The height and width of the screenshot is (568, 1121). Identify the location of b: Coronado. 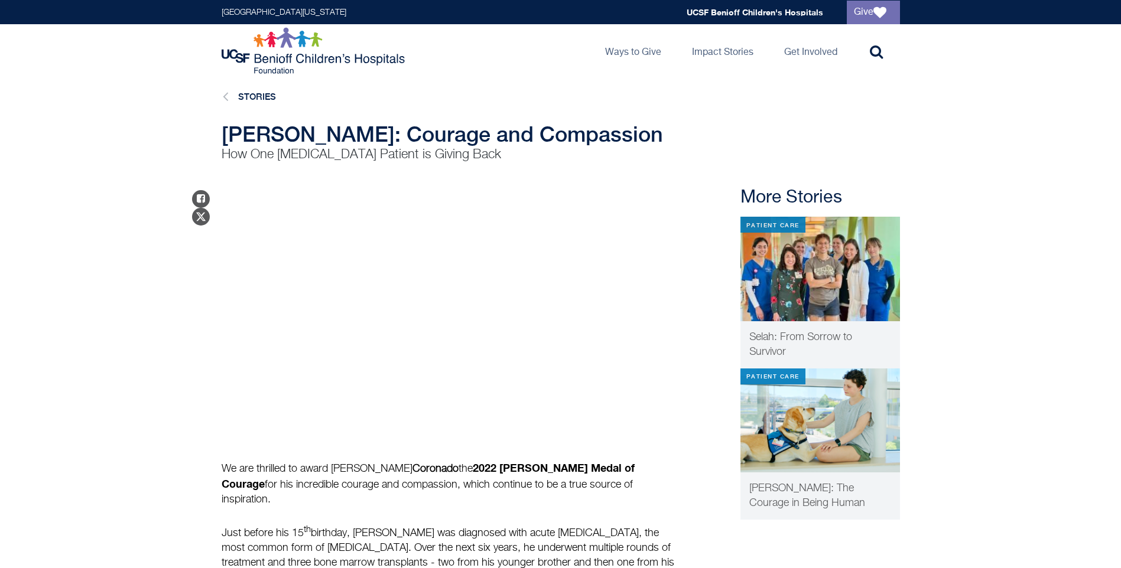
(435, 469).